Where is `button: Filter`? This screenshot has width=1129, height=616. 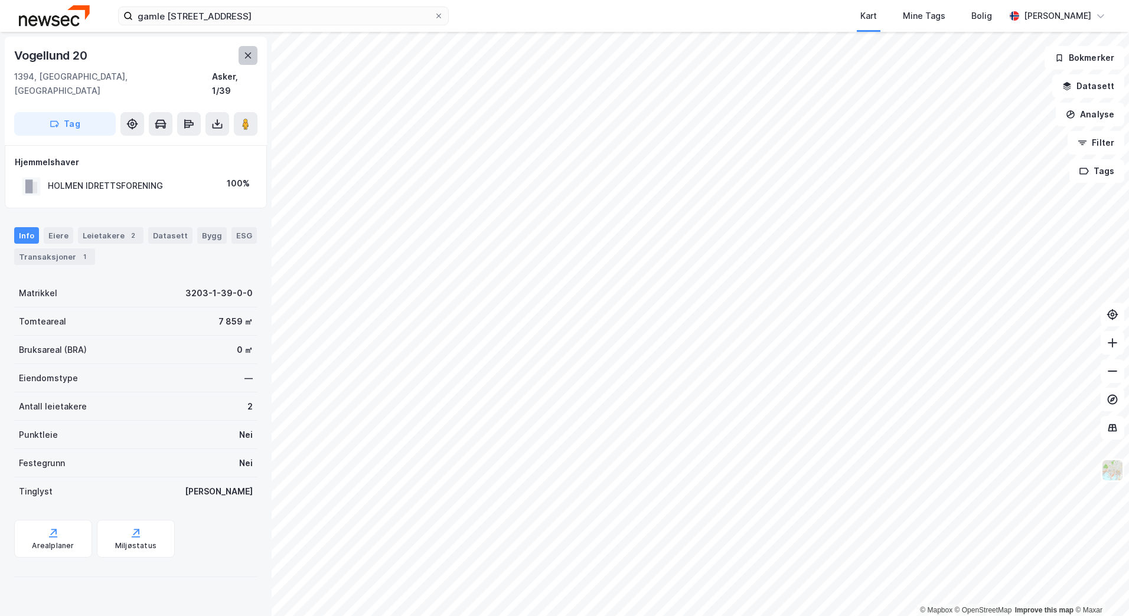
button: Filter is located at coordinates (1096, 143).